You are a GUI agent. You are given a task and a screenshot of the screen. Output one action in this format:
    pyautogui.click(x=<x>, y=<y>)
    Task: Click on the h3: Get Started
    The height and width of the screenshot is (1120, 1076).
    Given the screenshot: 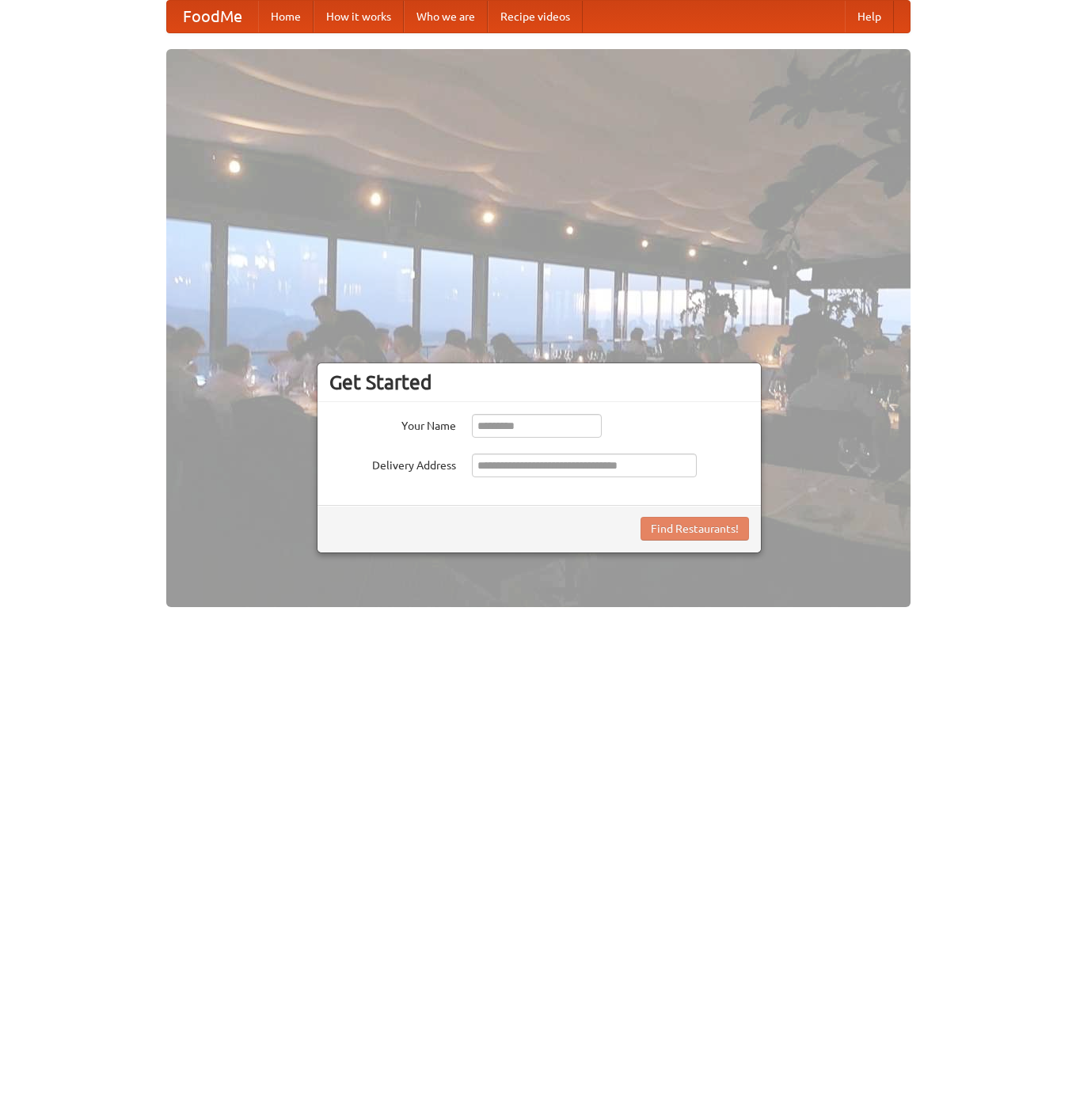 What is the action you would take?
    pyautogui.click(x=539, y=382)
    